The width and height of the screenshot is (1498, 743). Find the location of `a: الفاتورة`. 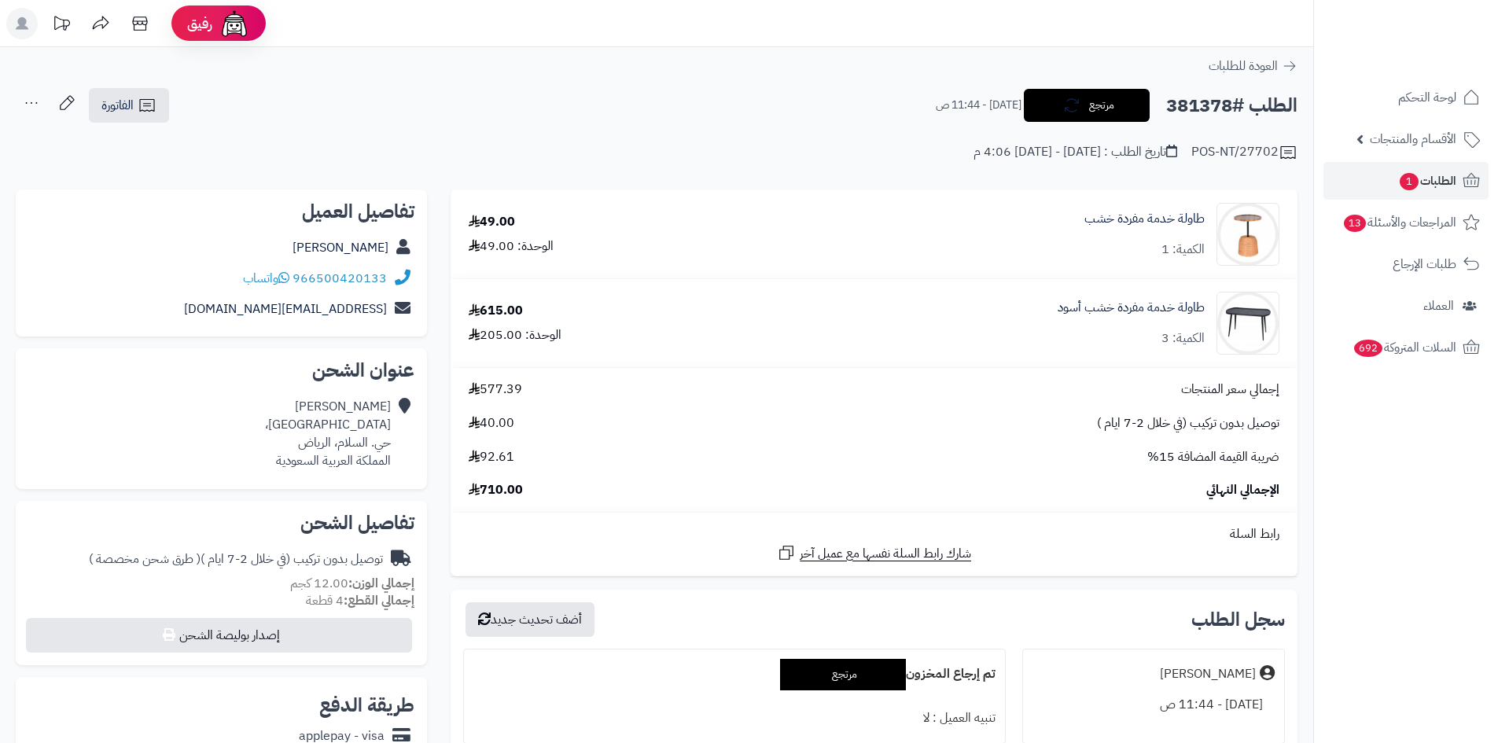

a: الفاتورة is located at coordinates (129, 105).